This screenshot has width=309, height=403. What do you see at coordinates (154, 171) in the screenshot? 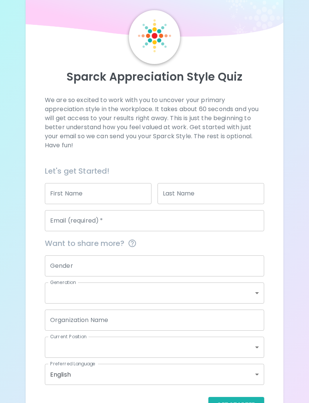
I see `h6: Let's get Started!` at bounding box center [154, 171].